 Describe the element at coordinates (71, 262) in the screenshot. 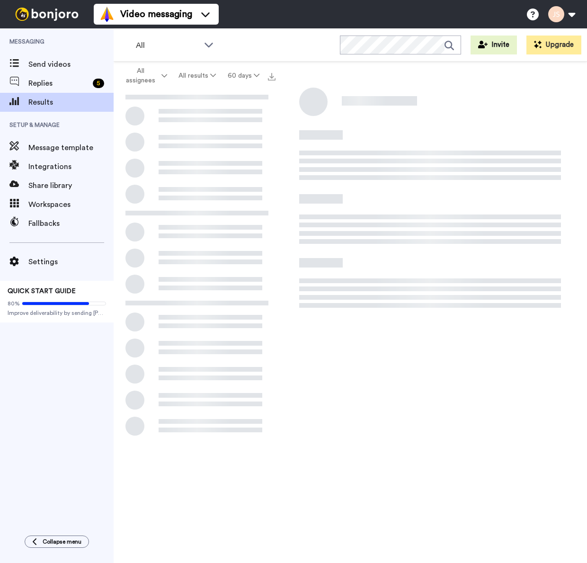

I see `span: Settings` at that location.